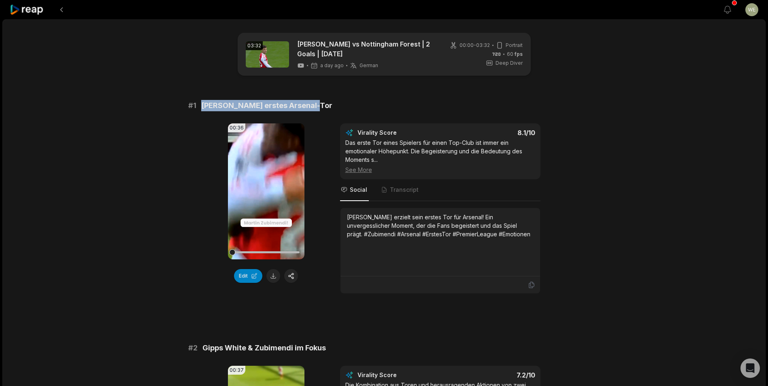 The height and width of the screenshot is (386, 768). What do you see at coordinates (193, 348) in the screenshot?
I see `span: # 2` at bounding box center [193, 348].